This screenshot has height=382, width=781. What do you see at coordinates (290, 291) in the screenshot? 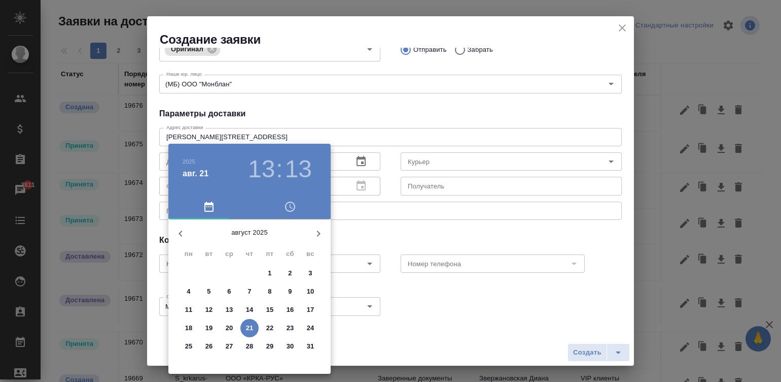
I see `button: 9` at bounding box center [290, 291].